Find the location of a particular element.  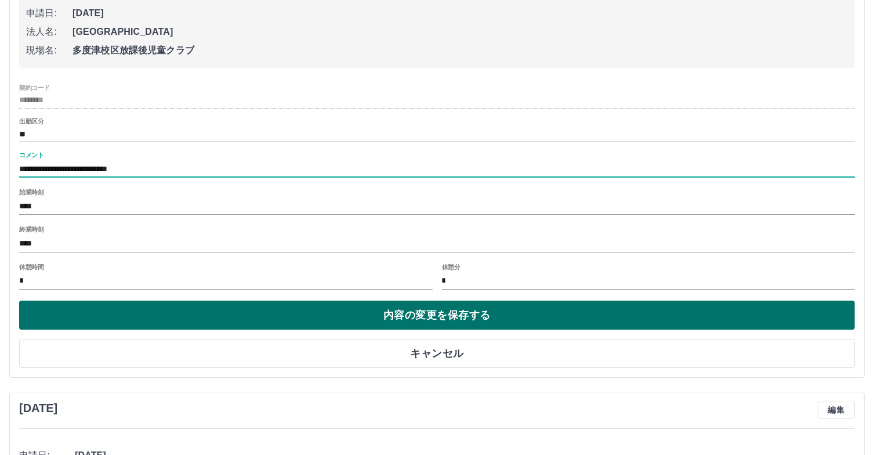

button: 編集 is located at coordinates (837, 410).